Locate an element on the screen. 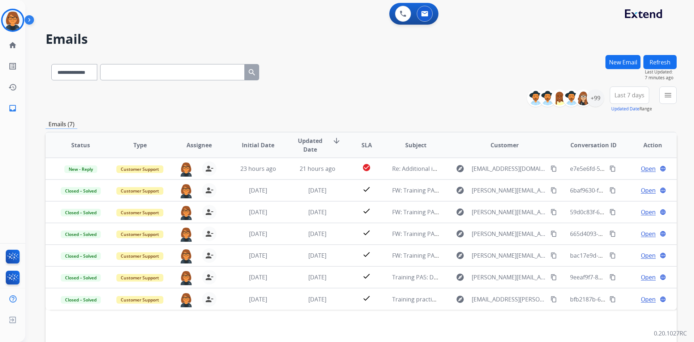  span: Subject is located at coordinates (416, 145).